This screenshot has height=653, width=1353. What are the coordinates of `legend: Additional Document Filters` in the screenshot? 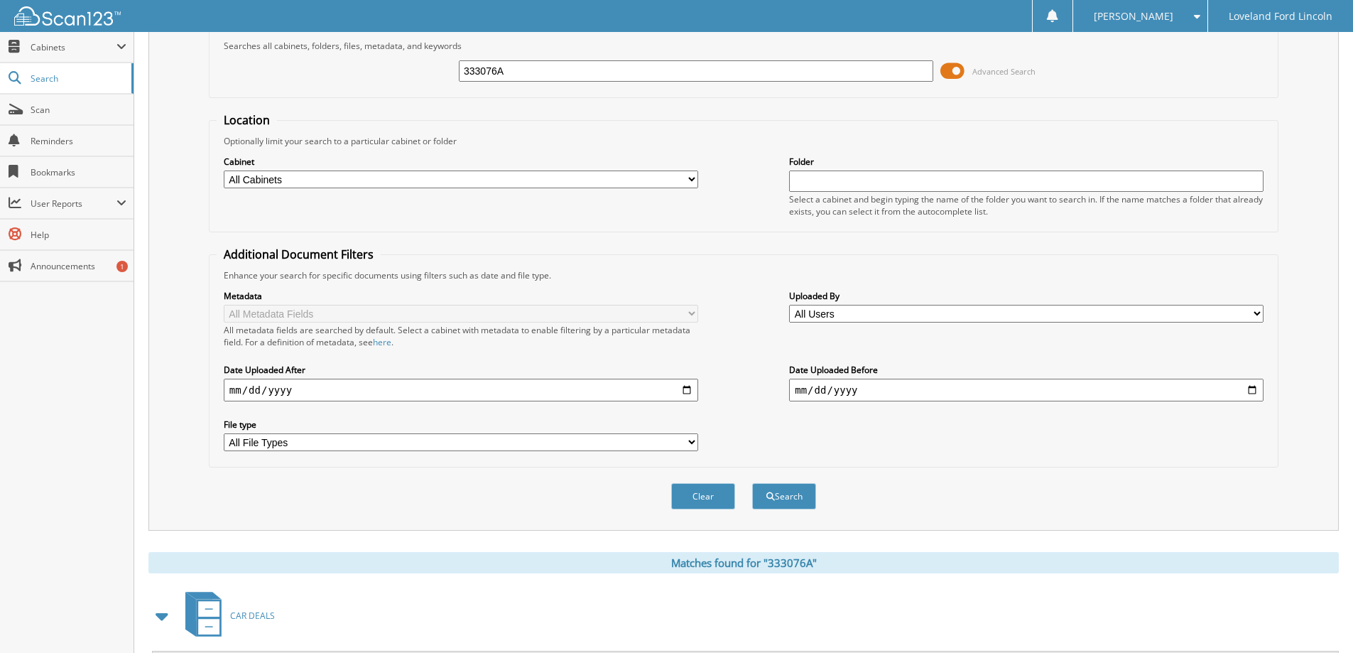 It's located at (298, 254).